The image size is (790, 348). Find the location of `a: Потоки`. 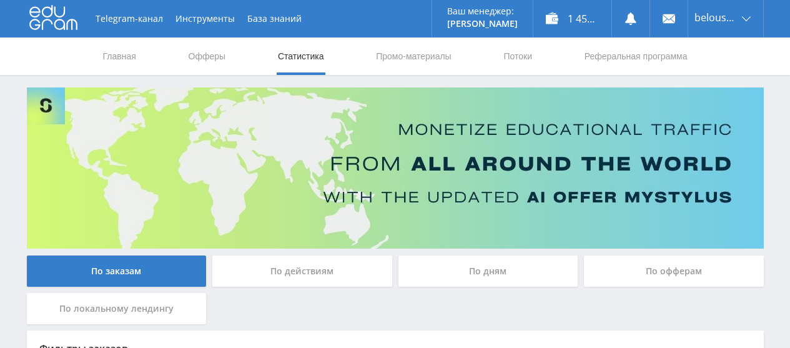

a: Потоки is located at coordinates (517, 56).